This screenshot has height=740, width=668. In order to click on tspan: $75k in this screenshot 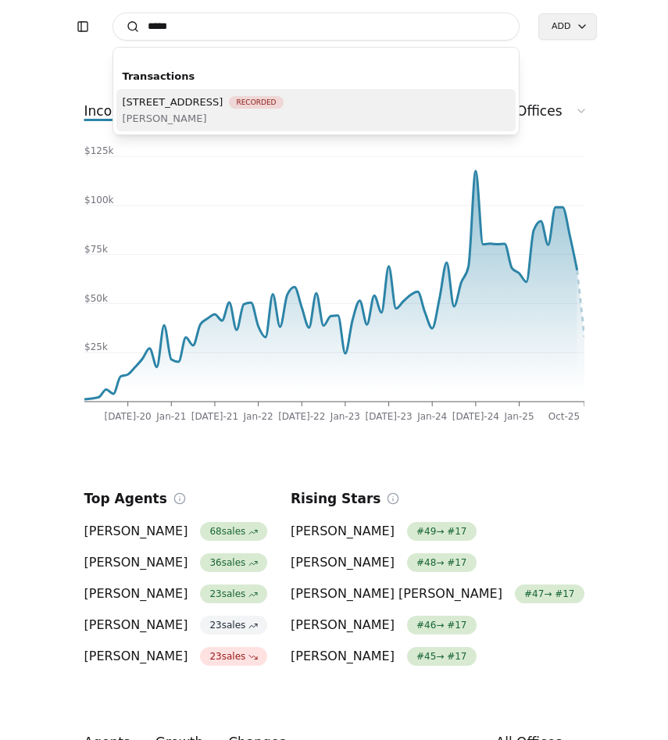, I will do `click(96, 249)`.